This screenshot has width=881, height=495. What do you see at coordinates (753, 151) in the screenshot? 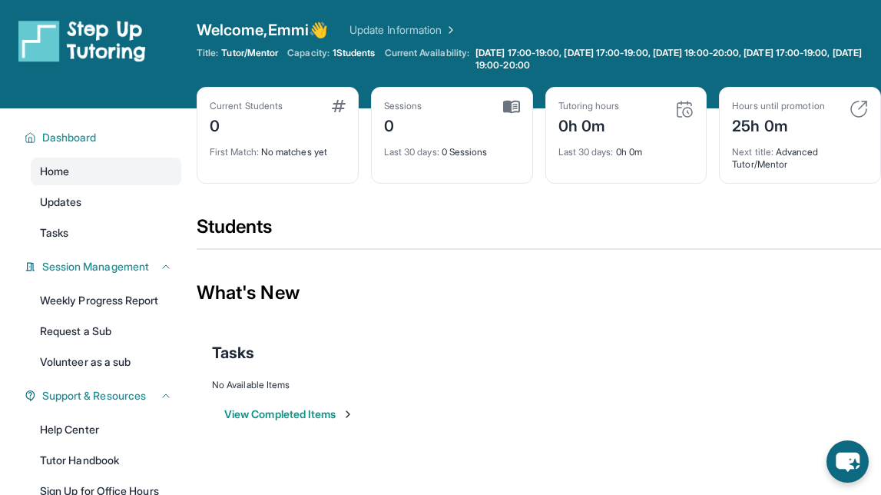
I see `span: Next title :` at bounding box center [753, 151].